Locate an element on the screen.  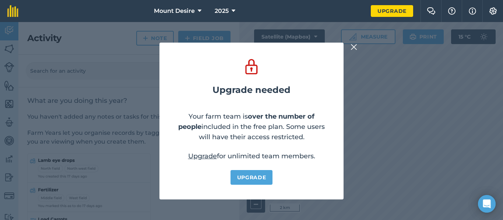
h2: Upgrade needed is located at coordinates (251, 90).